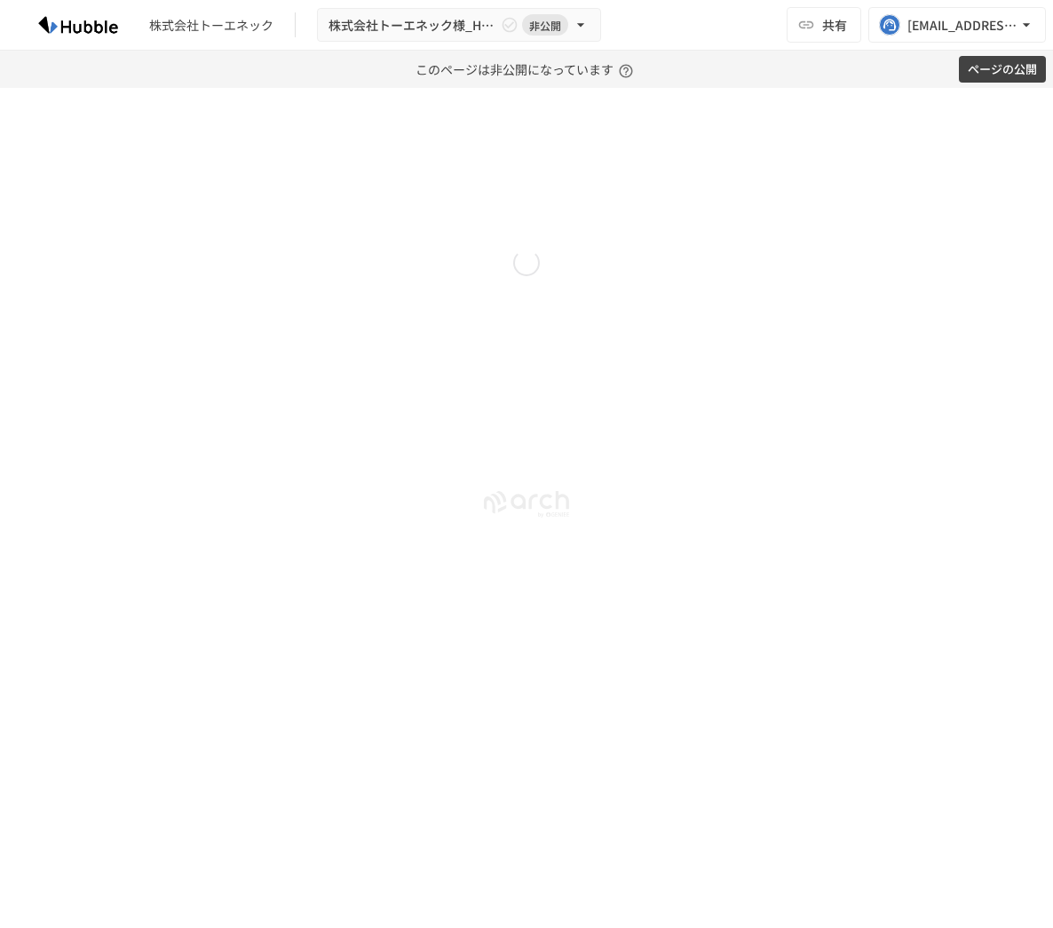  I want to click on span: 株式会社トーエネック様_Hubble操作説明資料, so click(413, 25).